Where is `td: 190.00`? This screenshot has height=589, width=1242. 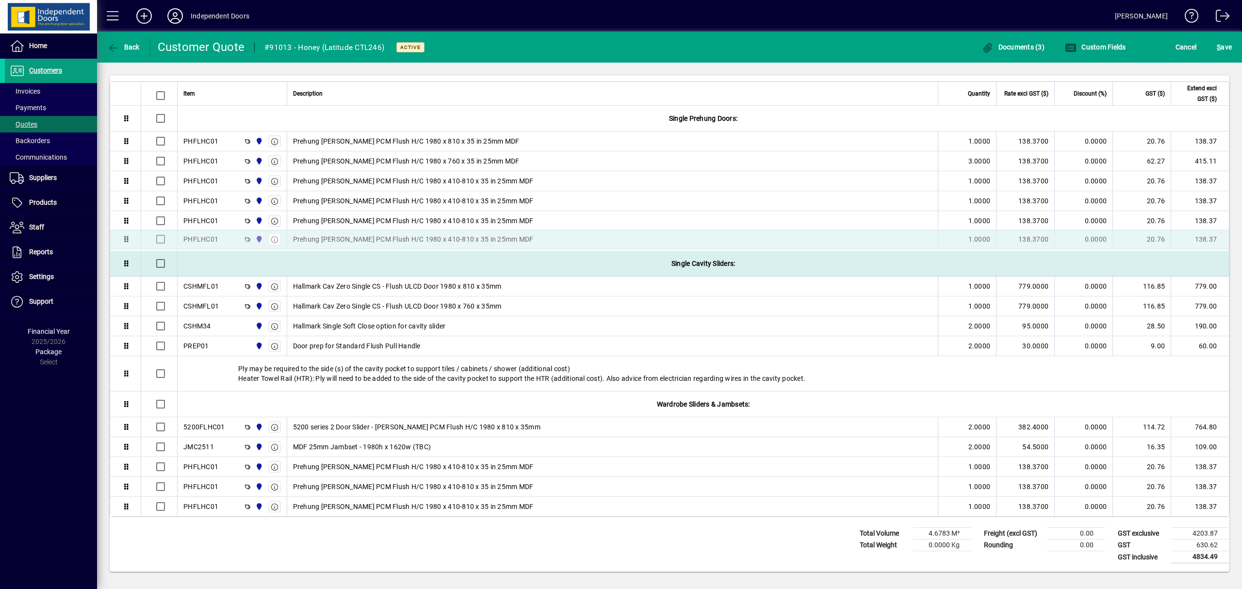 td: 190.00 is located at coordinates (1200, 326).